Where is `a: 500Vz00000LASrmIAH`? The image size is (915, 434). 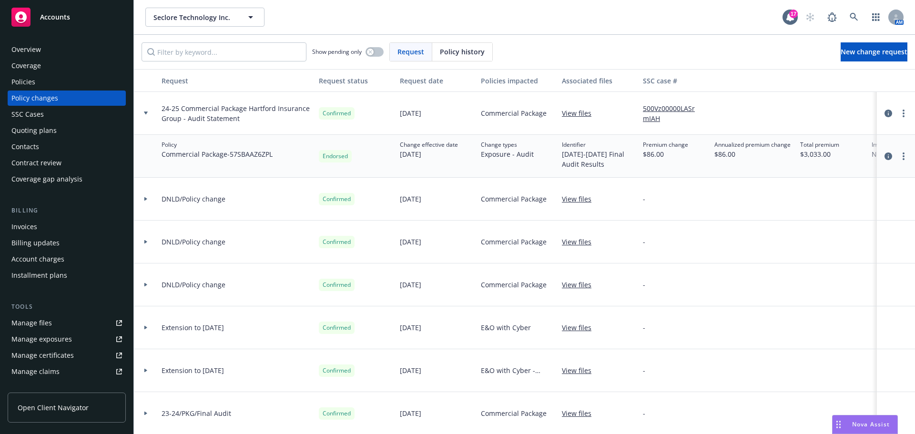 a: 500Vz00000LASrmIAH is located at coordinates (675, 113).